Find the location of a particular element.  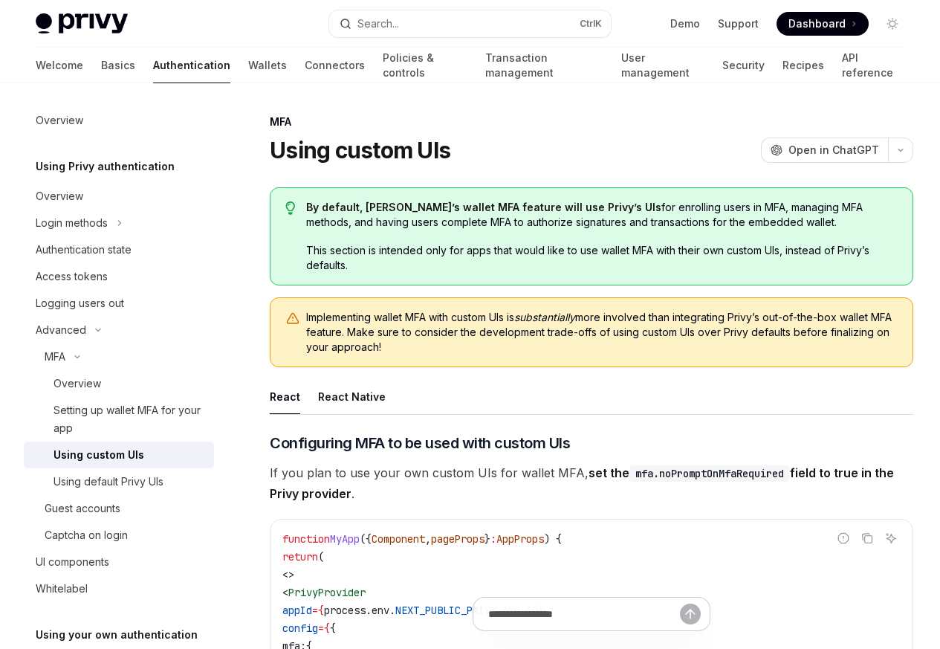

svg: Warning is located at coordinates (293, 319).